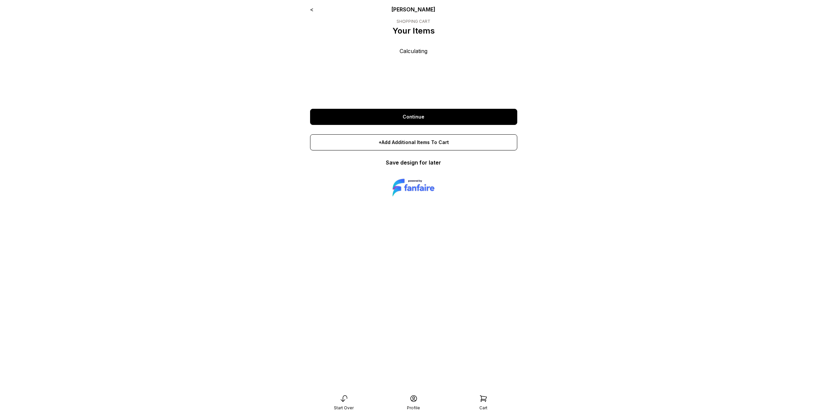 This screenshot has width=827, height=413. What do you see at coordinates (414, 74) in the screenshot?
I see `div: Calculating` at bounding box center [414, 74].